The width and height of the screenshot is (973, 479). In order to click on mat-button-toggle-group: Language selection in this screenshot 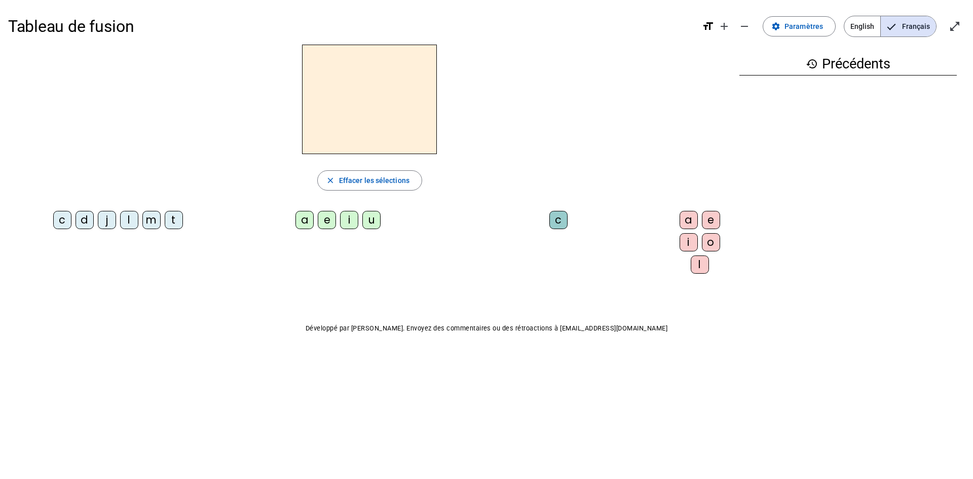, I will do `click(890, 26)`.